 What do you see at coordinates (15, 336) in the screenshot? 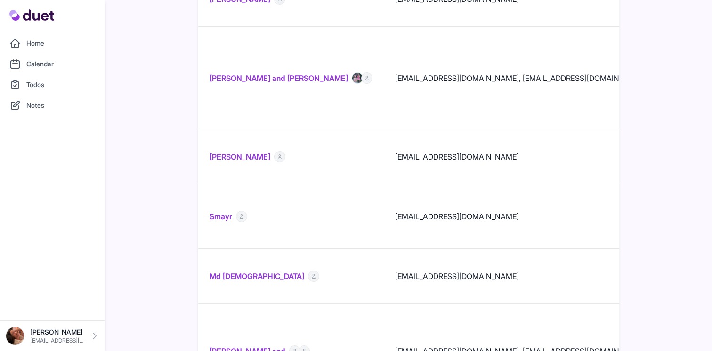
I see `img: image.jpg` at bounding box center [15, 336].